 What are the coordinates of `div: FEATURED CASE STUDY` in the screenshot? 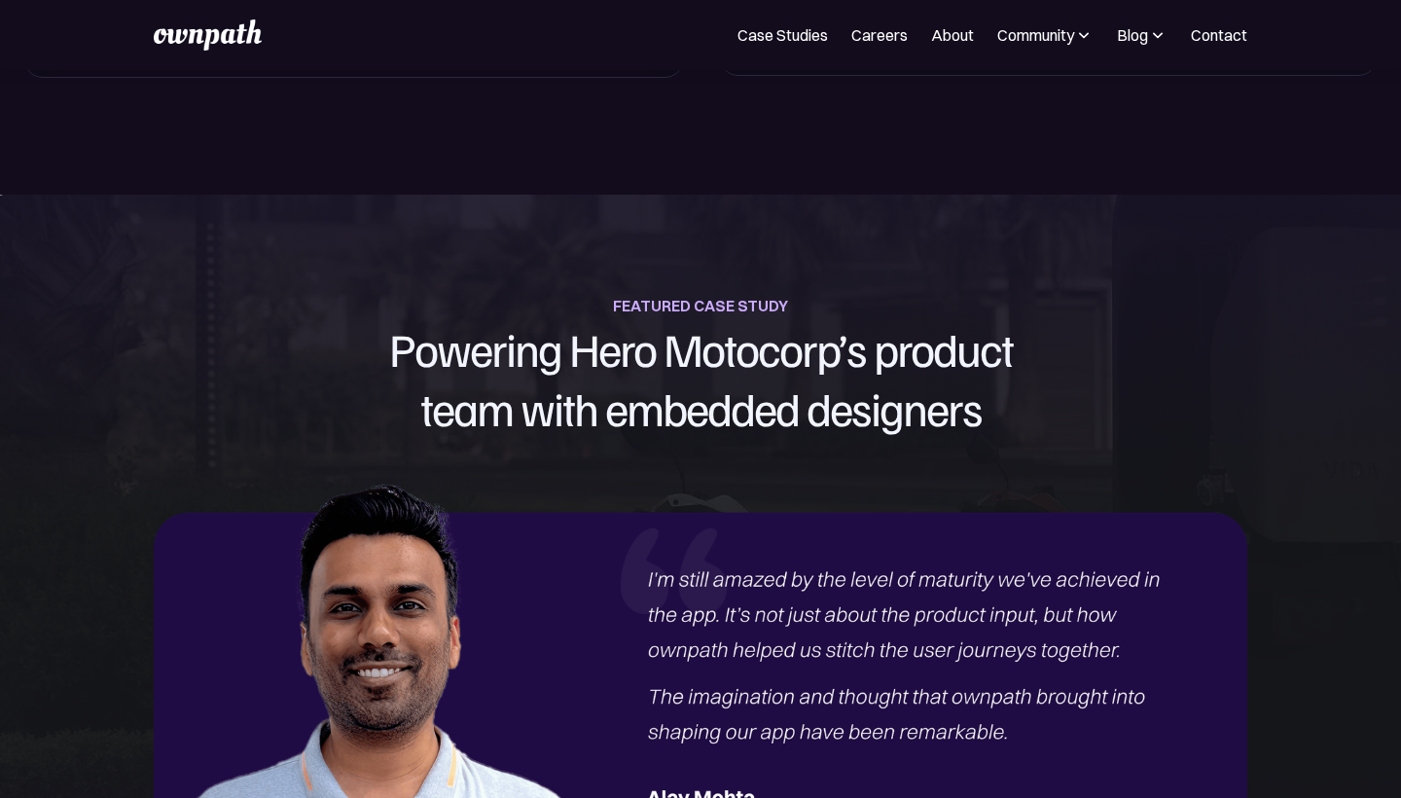 It's located at (700, 305).